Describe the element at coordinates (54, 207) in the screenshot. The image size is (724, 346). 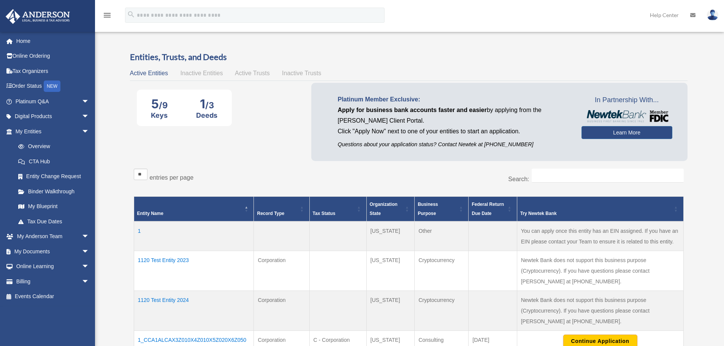
I see `a: My Blueprint` at that location.